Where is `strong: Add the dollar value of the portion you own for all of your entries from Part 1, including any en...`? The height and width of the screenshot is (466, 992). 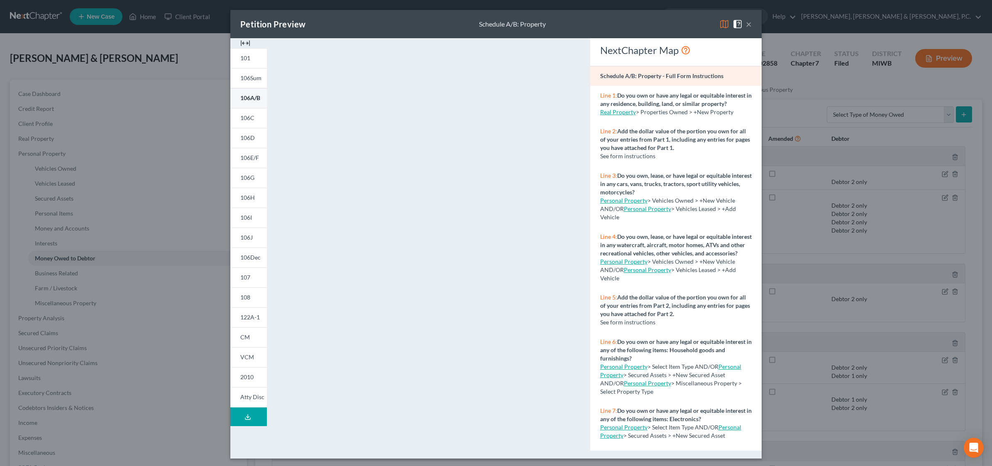 strong: Add the dollar value of the portion you own for all of your entries from Part 1, including any en... is located at coordinates (675, 139).